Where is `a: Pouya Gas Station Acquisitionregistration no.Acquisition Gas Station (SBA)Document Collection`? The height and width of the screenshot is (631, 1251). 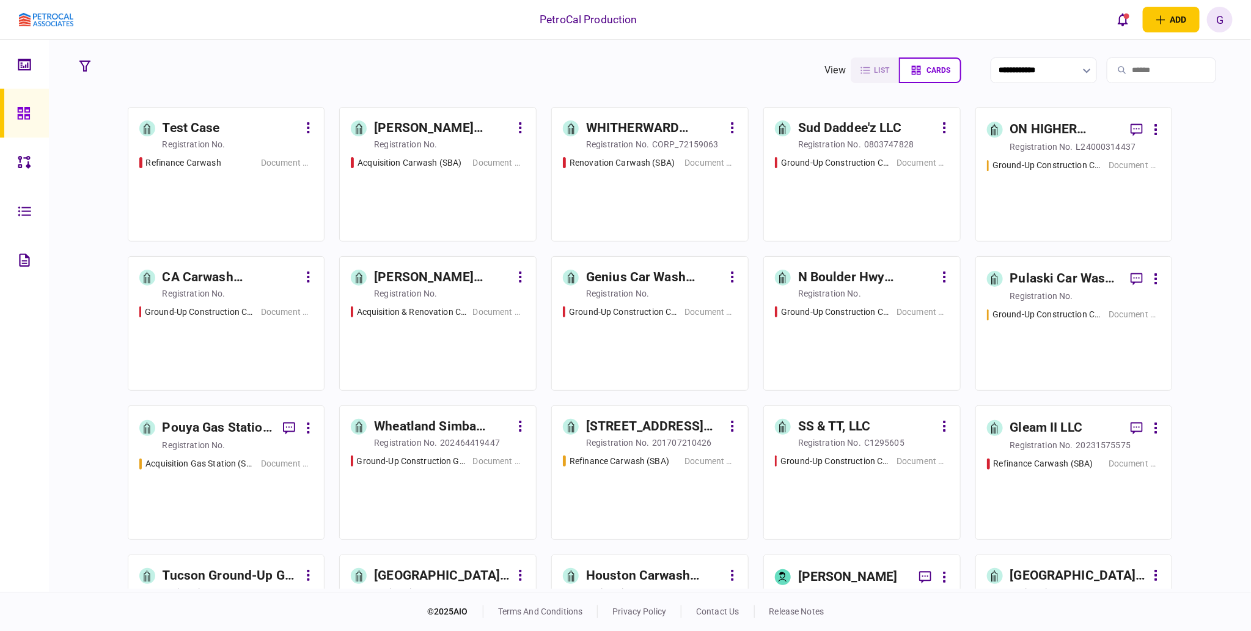 a: Pouya Gas Station Acquisitionregistration no.Acquisition Gas Station (SBA)Document Collection is located at coordinates (226, 473).